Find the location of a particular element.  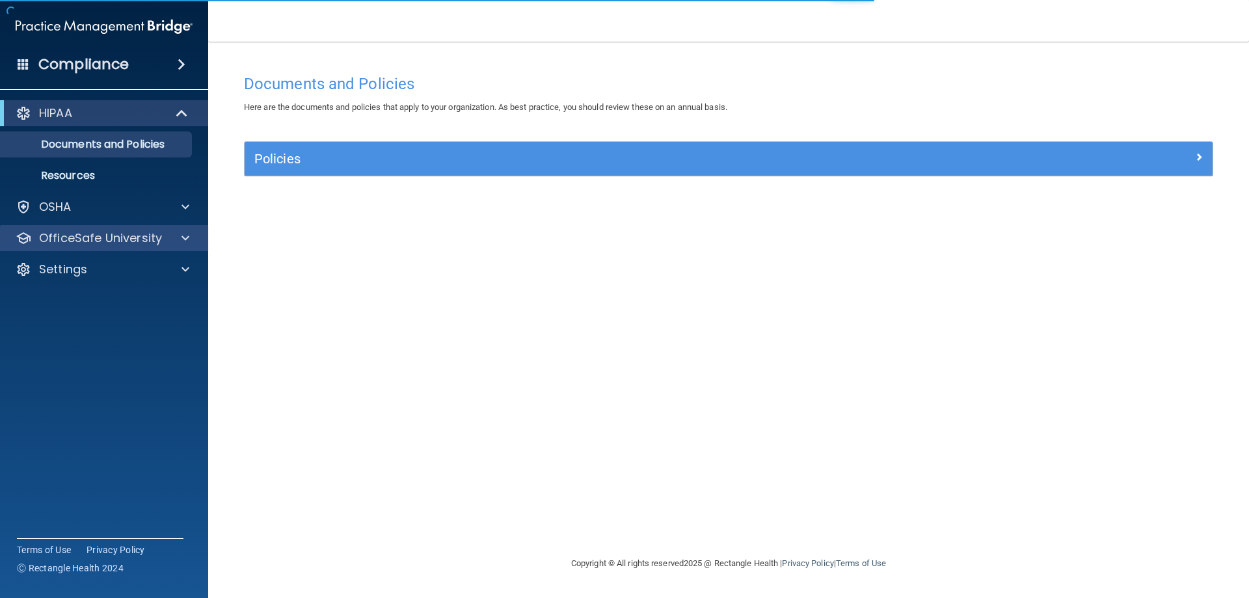

h4: Compliance is located at coordinates (83, 64).